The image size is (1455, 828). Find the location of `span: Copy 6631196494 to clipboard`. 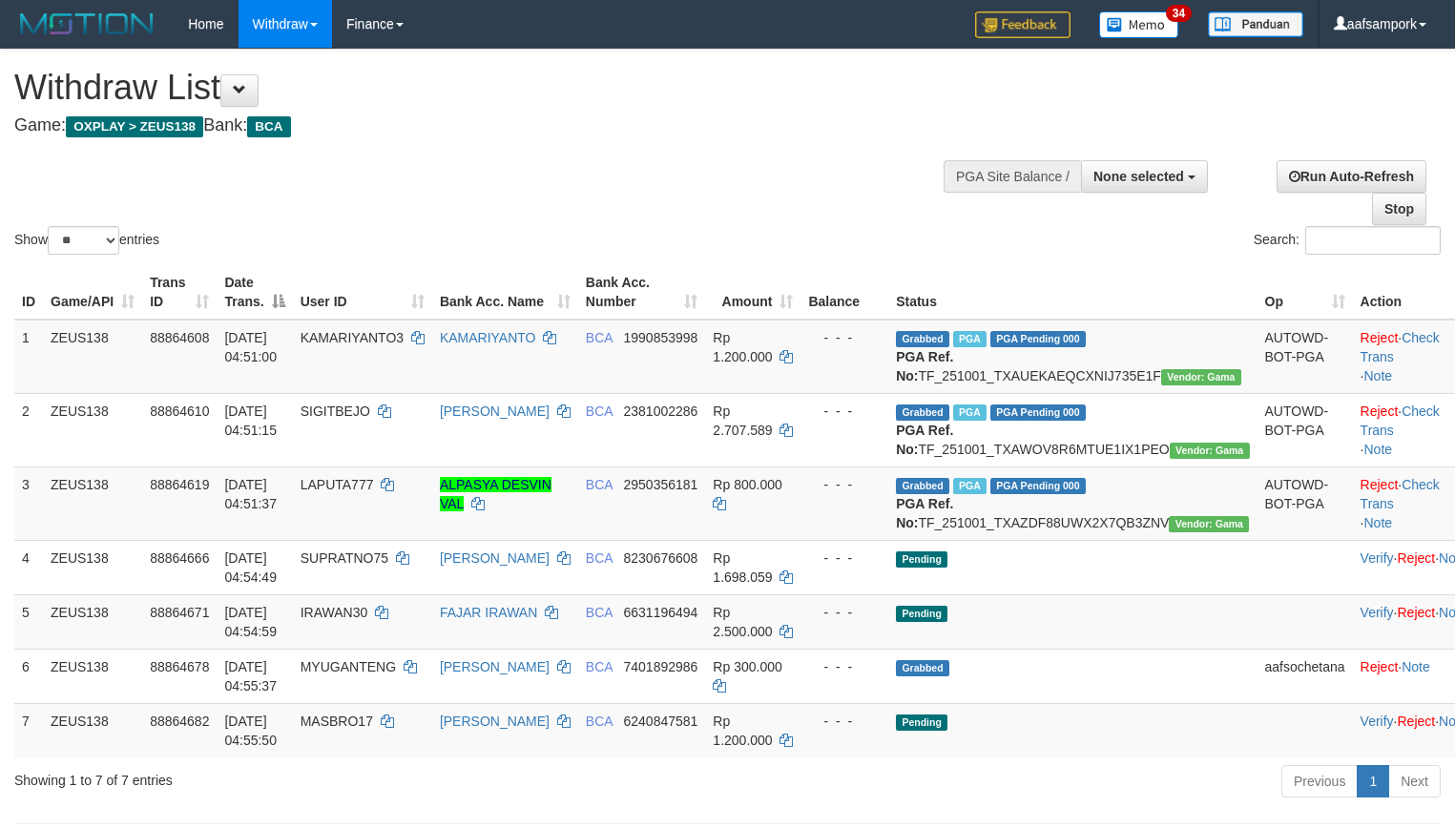

span: Copy 6631196494 to clipboard is located at coordinates (660, 613).